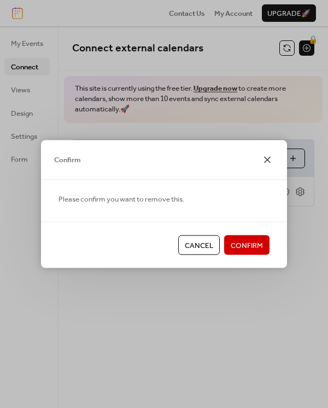  Describe the element at coordinates (199, 245) in the screenshot. I see `button: Cancel` at that location.